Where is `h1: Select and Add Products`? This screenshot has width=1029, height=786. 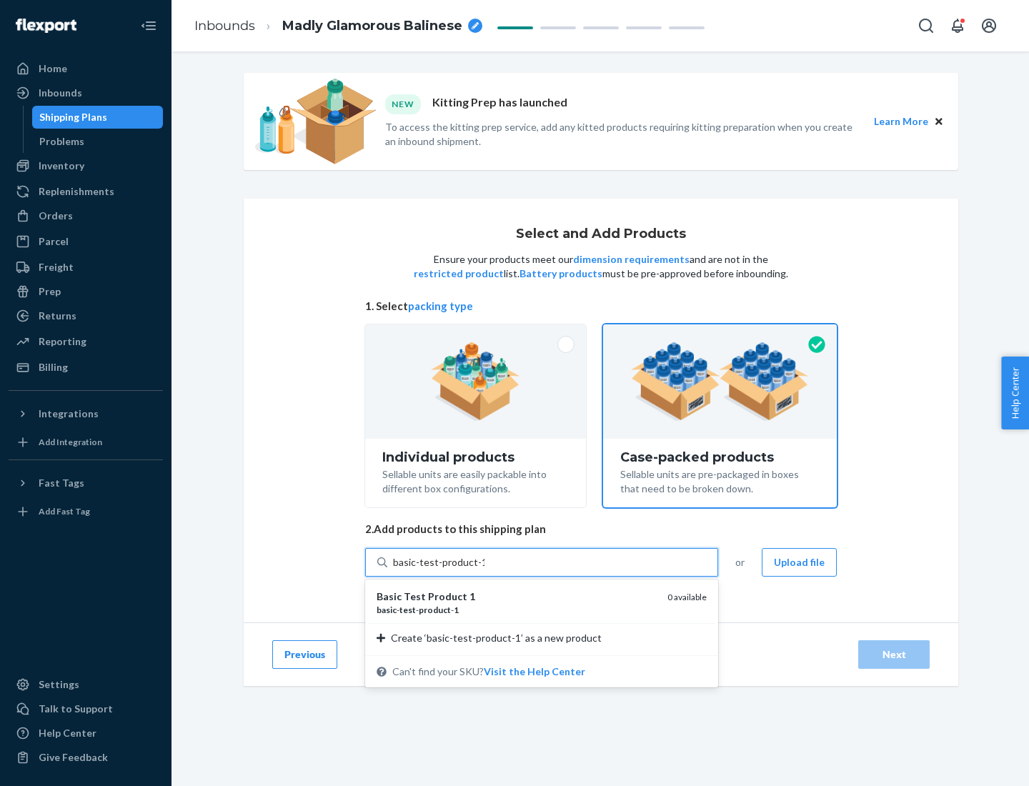 h1: Select and Add Products is located at coordinates (601, 234).